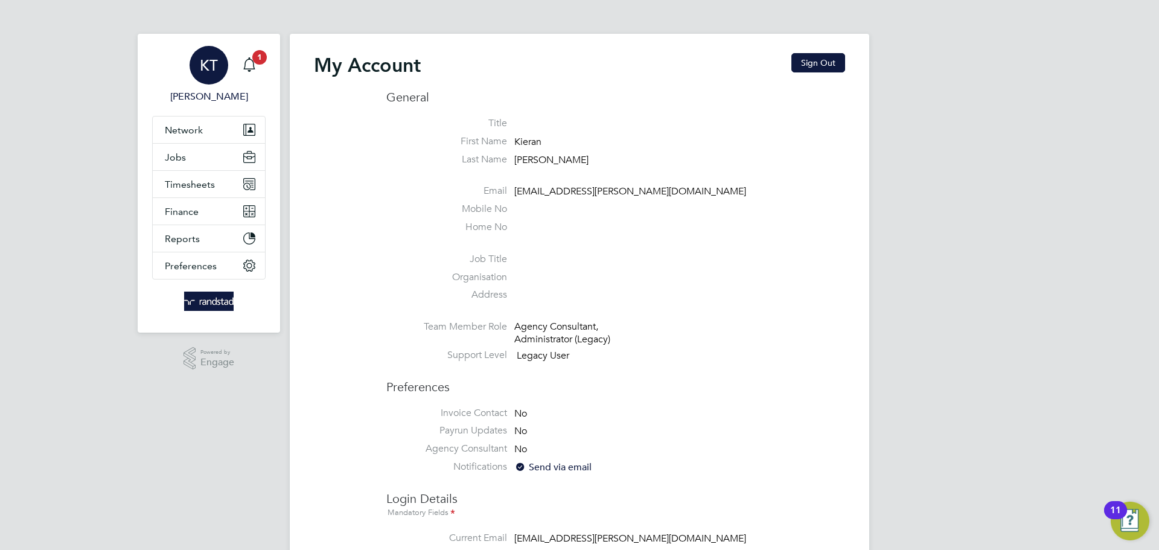 The height and width of the screenshot is (550, 1159). I want to click on label: Team Member Role, so click(447, 327).